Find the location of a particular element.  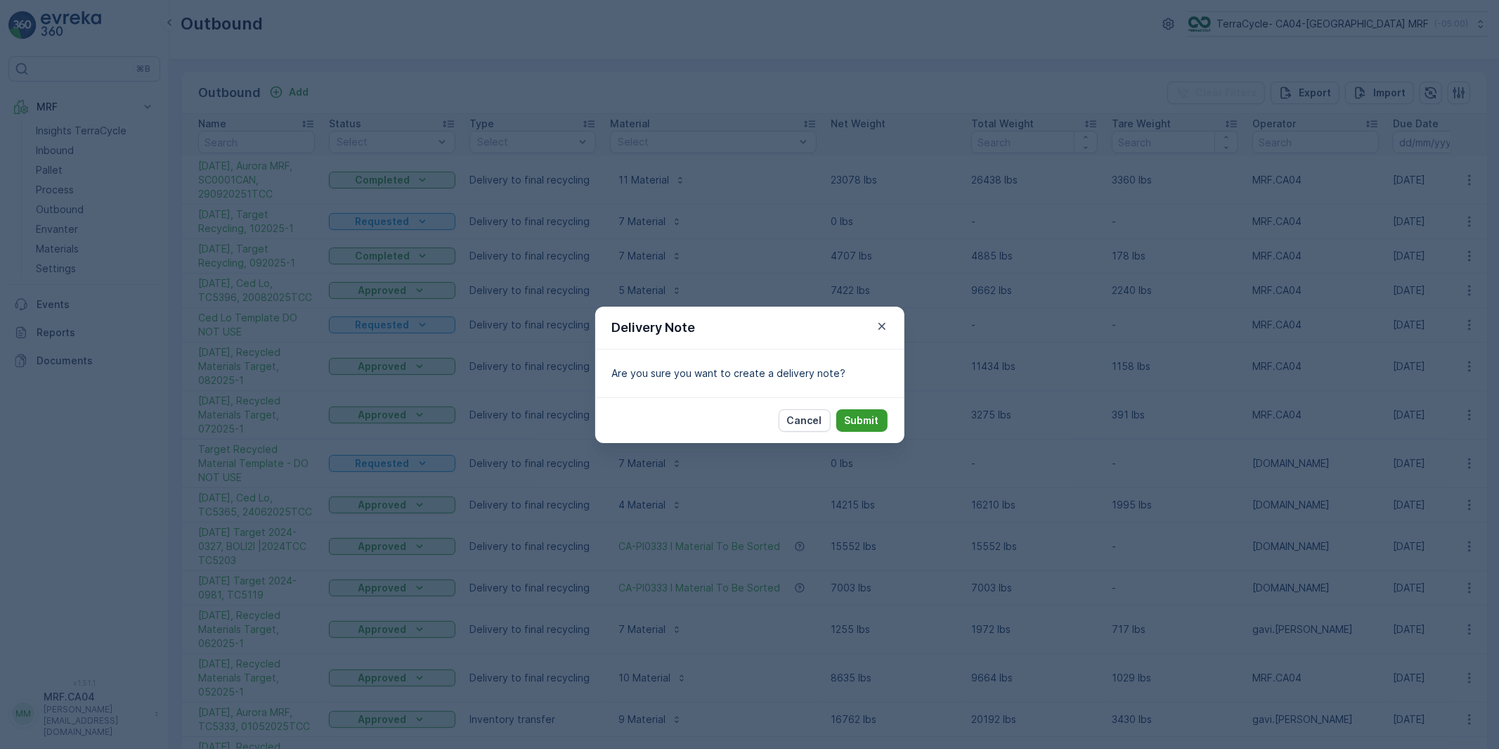

p: Submit is located at coordinates (862, 420).